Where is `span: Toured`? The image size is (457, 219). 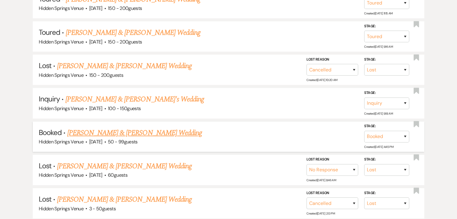 span: Toured is located at coordinates (49, 32).